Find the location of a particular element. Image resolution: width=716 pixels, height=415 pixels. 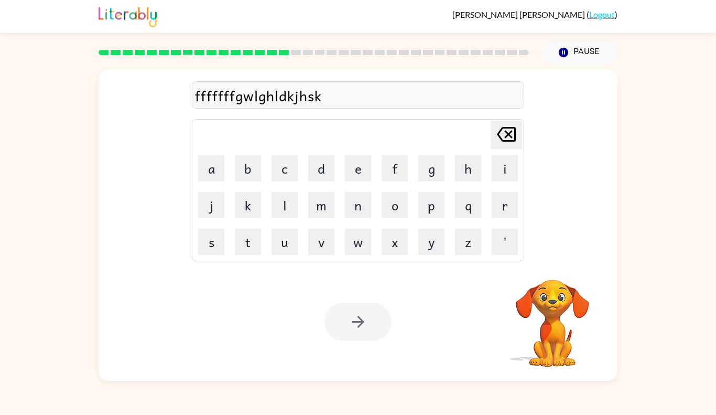

button: t is located at coordinates (248, 242).